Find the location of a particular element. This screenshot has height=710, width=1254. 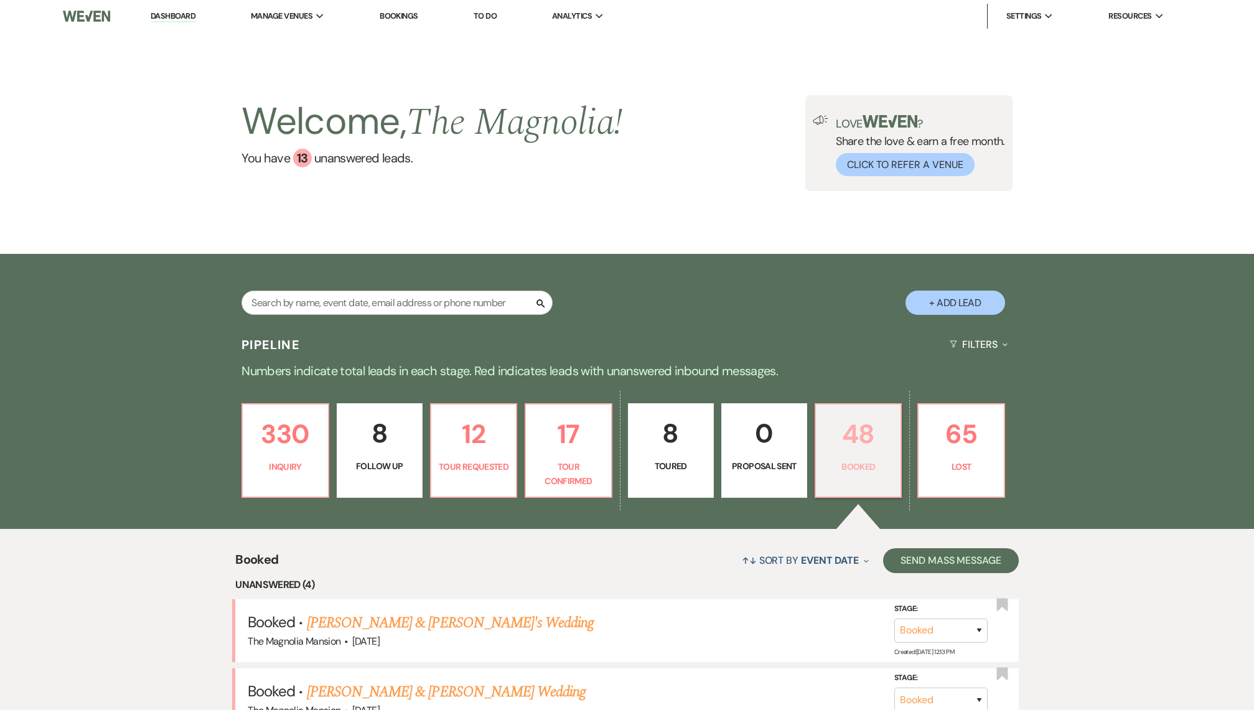

a: 330Inquiry is located at coordinates (285, 451).